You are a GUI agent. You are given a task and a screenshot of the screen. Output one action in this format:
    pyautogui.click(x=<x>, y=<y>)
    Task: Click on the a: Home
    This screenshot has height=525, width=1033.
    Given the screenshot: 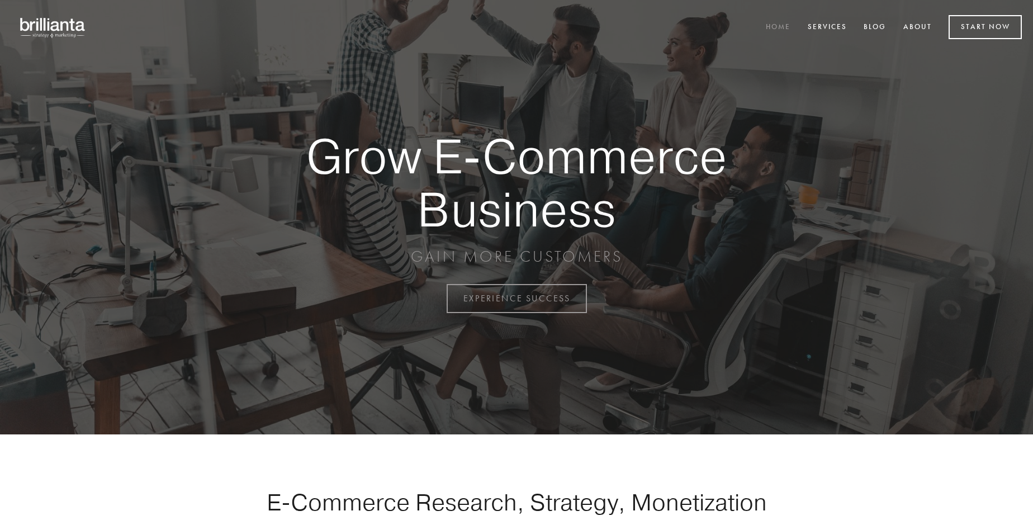 What is the action you would take?
    pyautogui.click(x=778, y=27)
    